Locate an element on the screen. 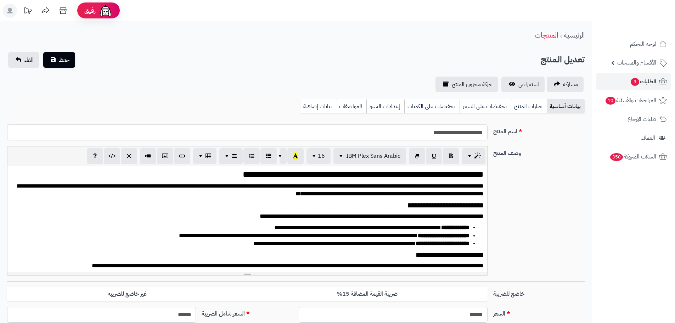  button: حفظ is located at coordinates (59, 60).